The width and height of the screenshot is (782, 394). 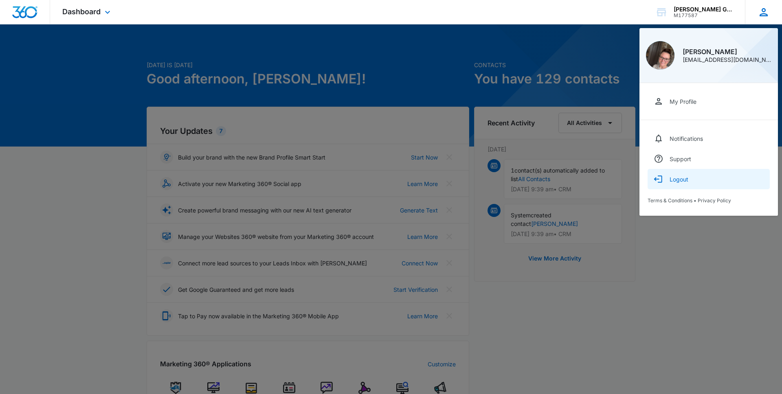 What do you see at coordinates (714, 200) in the screenshot?
I see `a: Privacy Policy` at bounding box center [714, 200].